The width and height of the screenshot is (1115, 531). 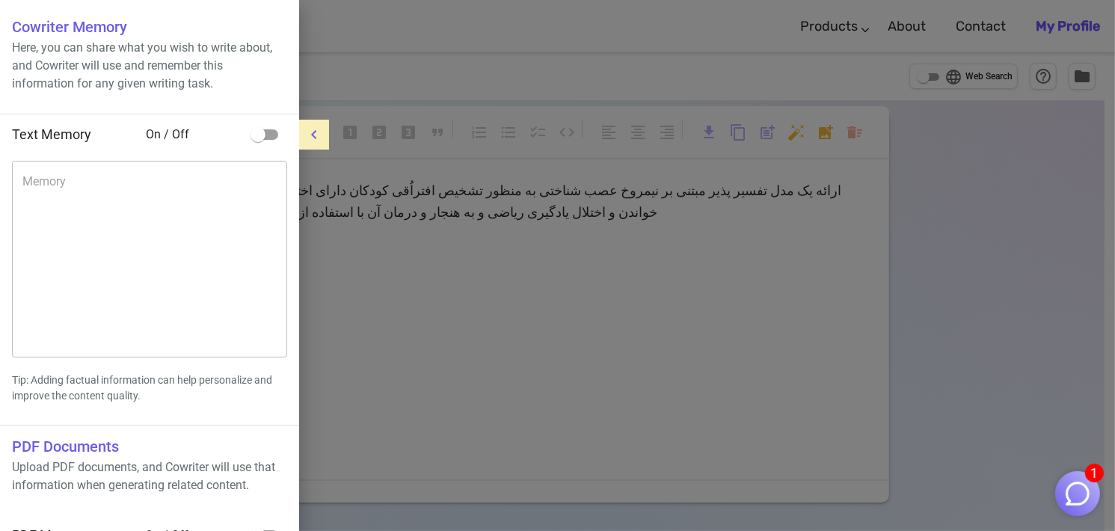 I want to click on span: Text Memory, so click(x=52, y=134).